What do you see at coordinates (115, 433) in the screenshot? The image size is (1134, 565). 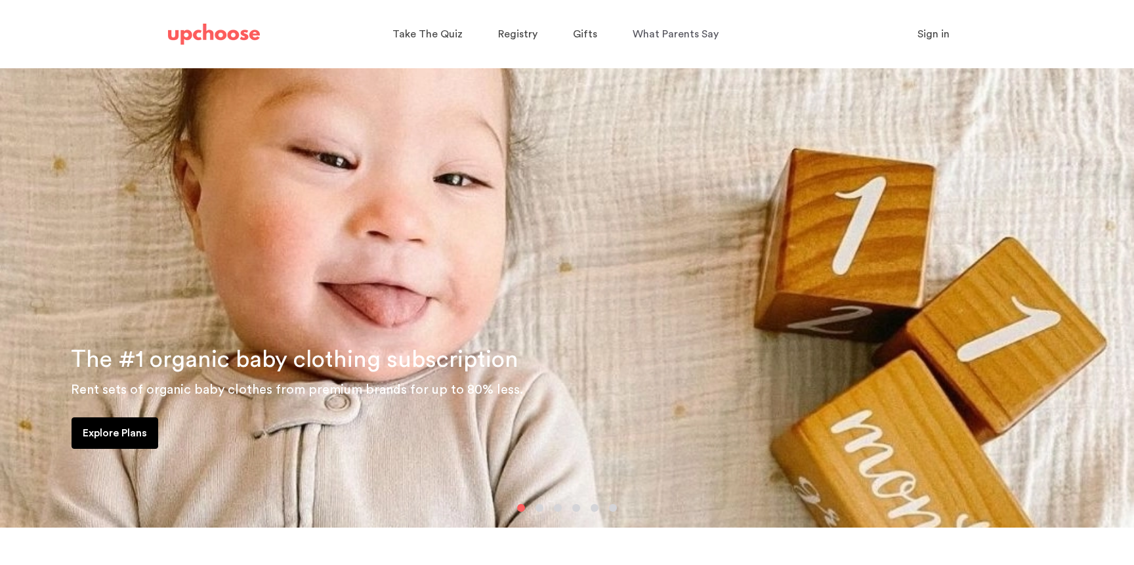 I see `p: Explore Plans` at bounding box center [115, 433].